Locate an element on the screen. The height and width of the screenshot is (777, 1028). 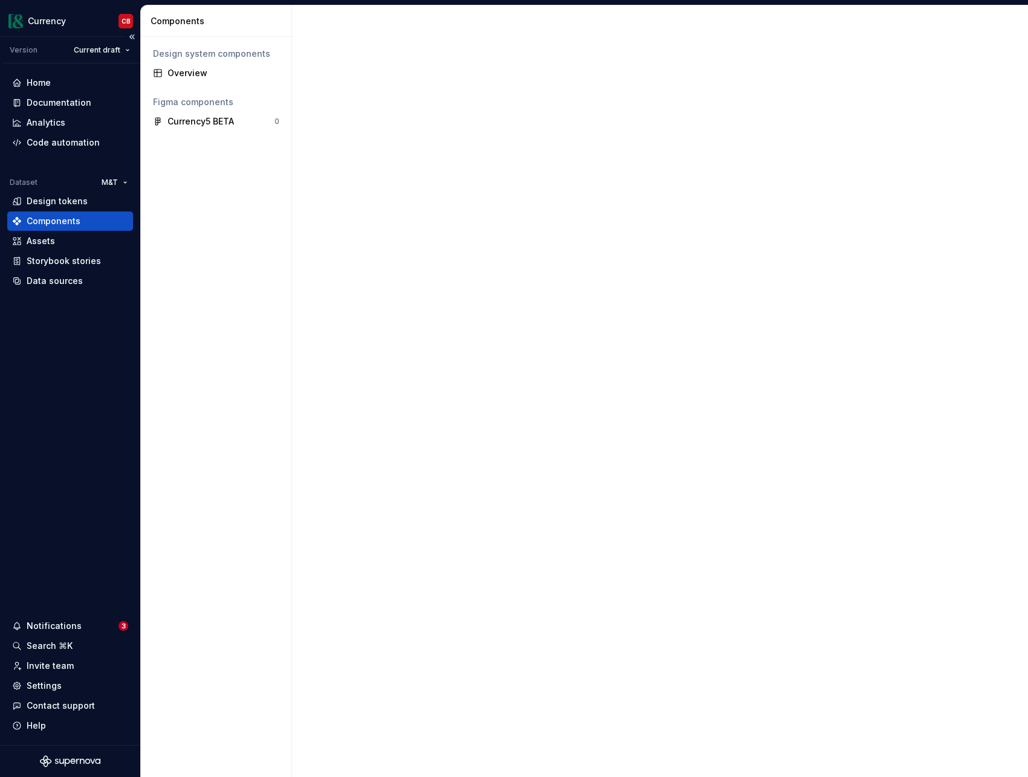
div: Analytics is located at coordinates (46, 123).